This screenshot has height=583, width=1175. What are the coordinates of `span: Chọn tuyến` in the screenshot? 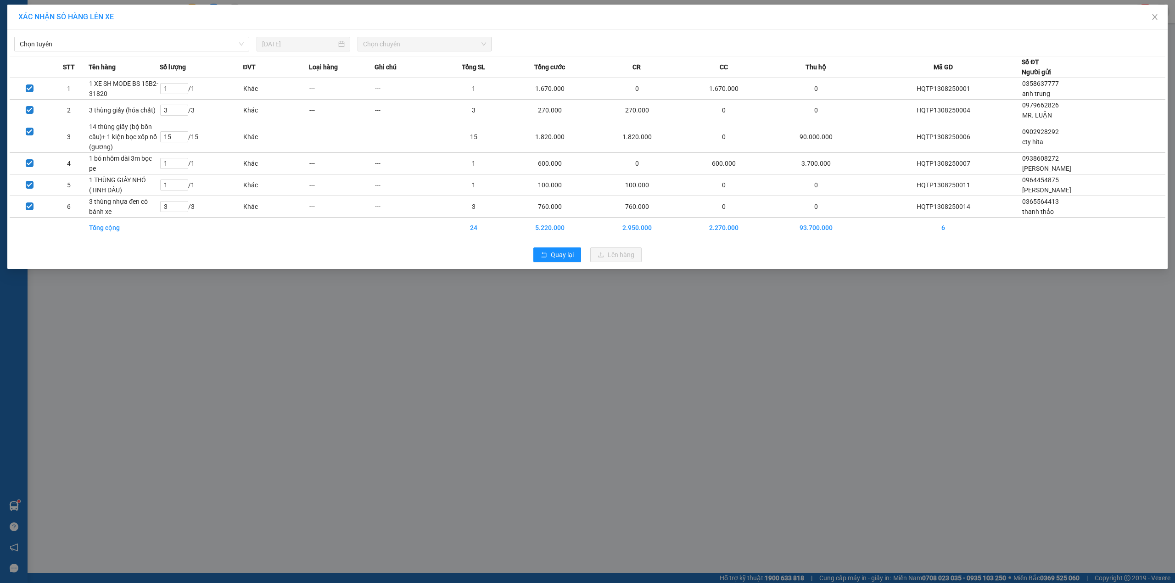 It's located at (132, 44).